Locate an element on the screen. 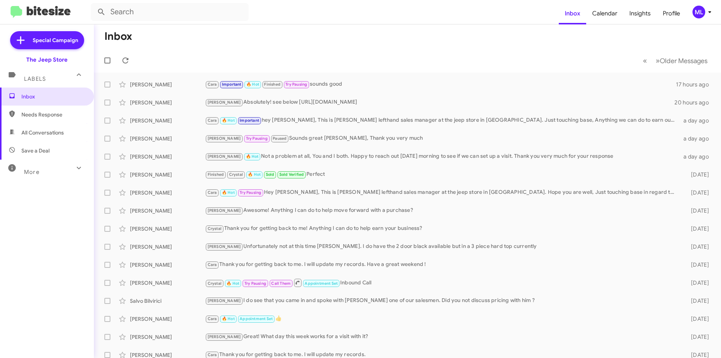 The width and height of the screenshot is (721, 358). input: Search is located at coordinates (170, 12).